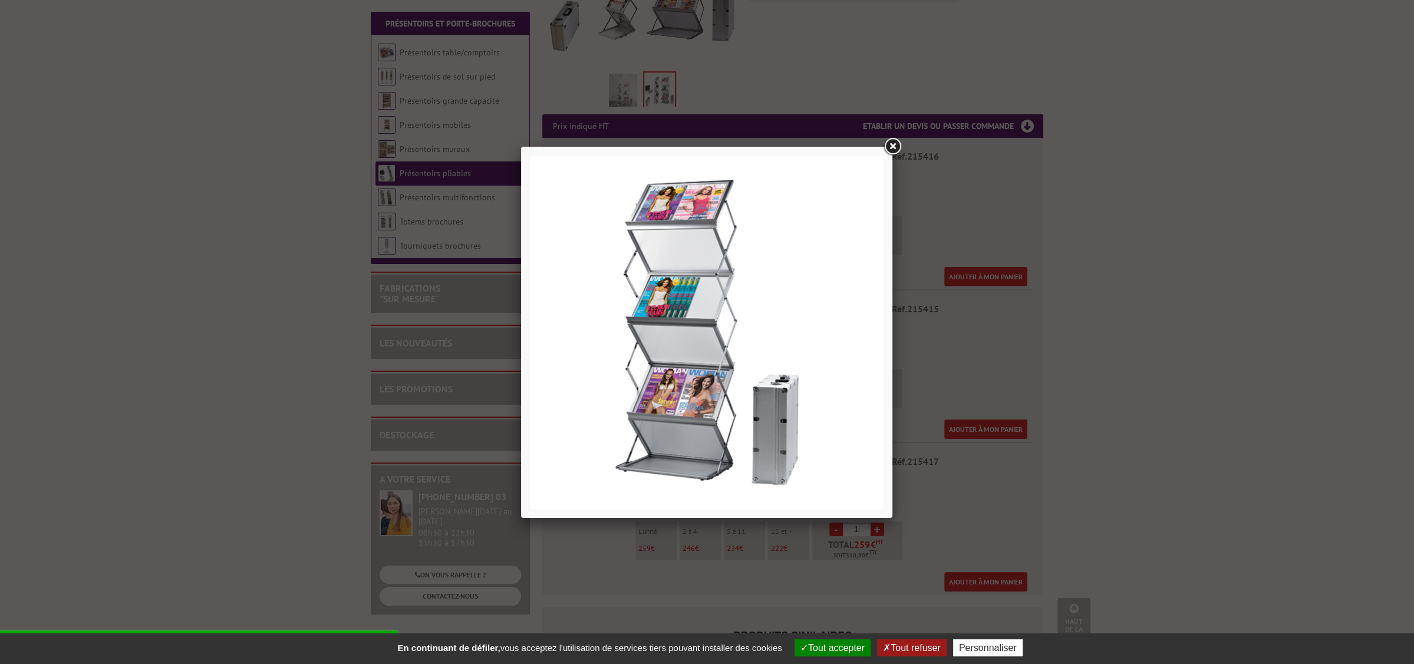 The height and width of the screenshot is (664, 1414). What do you see at coordinates (449, 648) in the screenshot?
I see `strong: En continuant de défiler,` at bounding box center [449, 648].